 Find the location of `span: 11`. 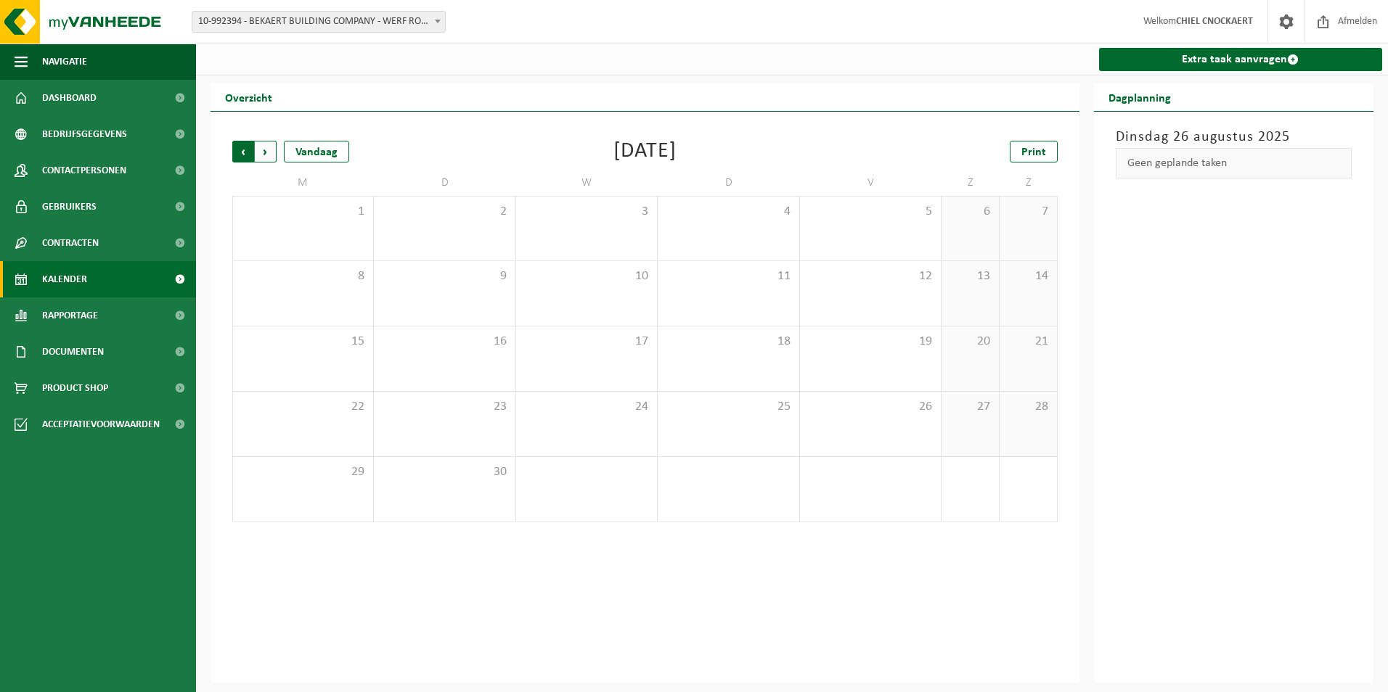

span: 11 is located at coordinates (728, 276).